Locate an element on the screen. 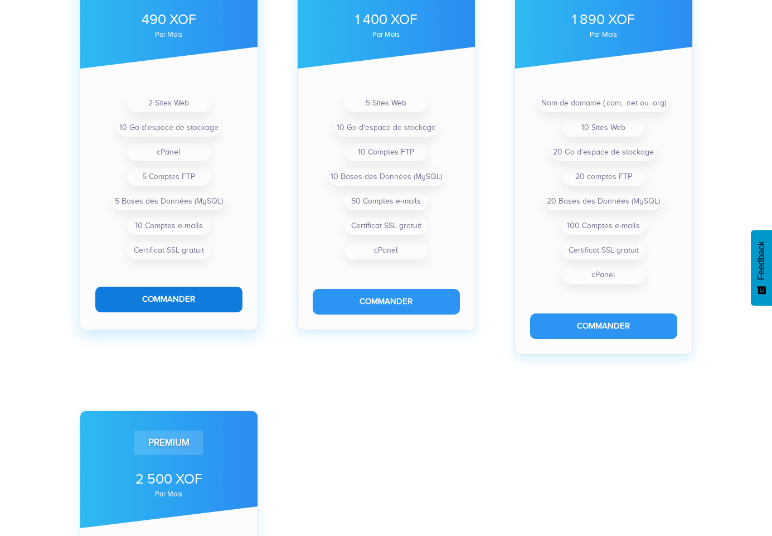  li: 100 Comptes e-mails is located at coordinates (604, 226).